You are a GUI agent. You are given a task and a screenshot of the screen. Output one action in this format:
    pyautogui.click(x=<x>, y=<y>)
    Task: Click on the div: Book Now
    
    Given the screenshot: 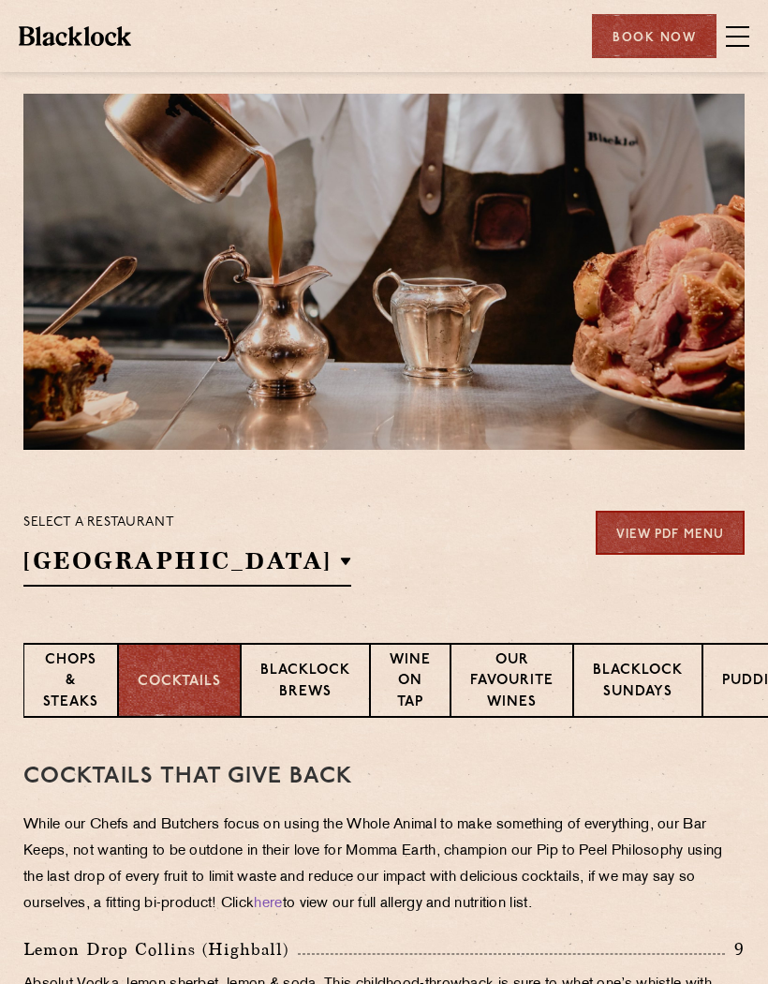 What is the action you would take?
    pyautogui.click(x=654, y=36)
    